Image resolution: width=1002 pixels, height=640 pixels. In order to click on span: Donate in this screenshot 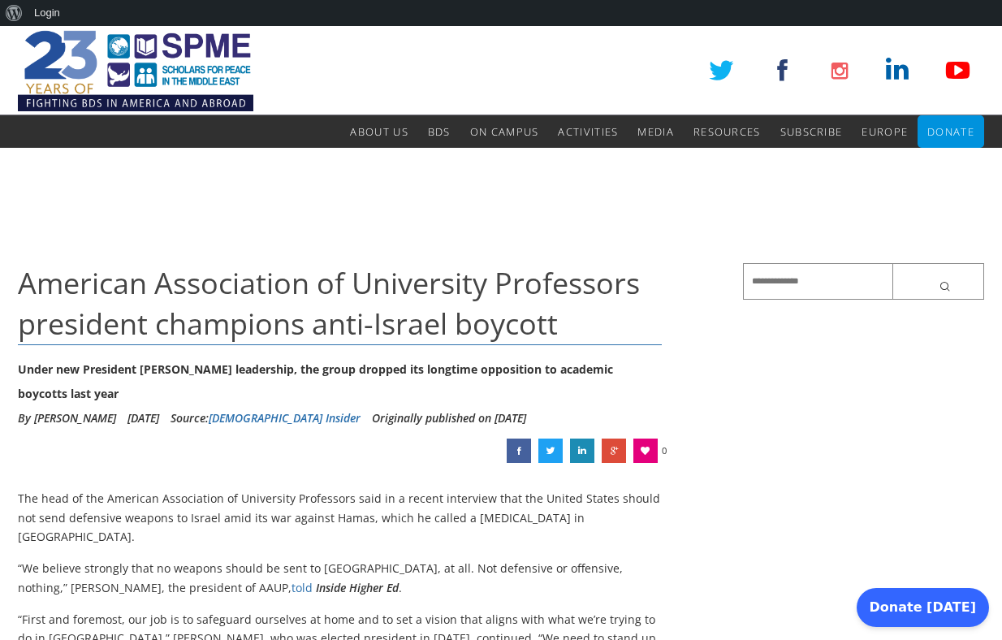, I will do `click(951, 132)`.